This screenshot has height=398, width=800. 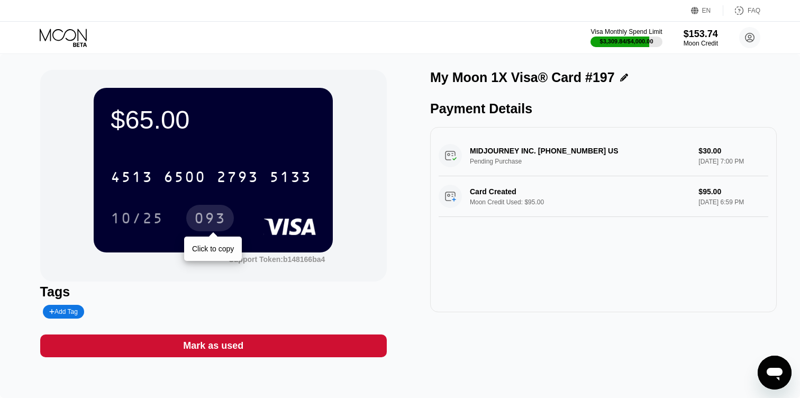 What do you see at coordinates (211, 177) in the screenshot?
I see `div: 4513650027935133` at bounding box center [211, 177].